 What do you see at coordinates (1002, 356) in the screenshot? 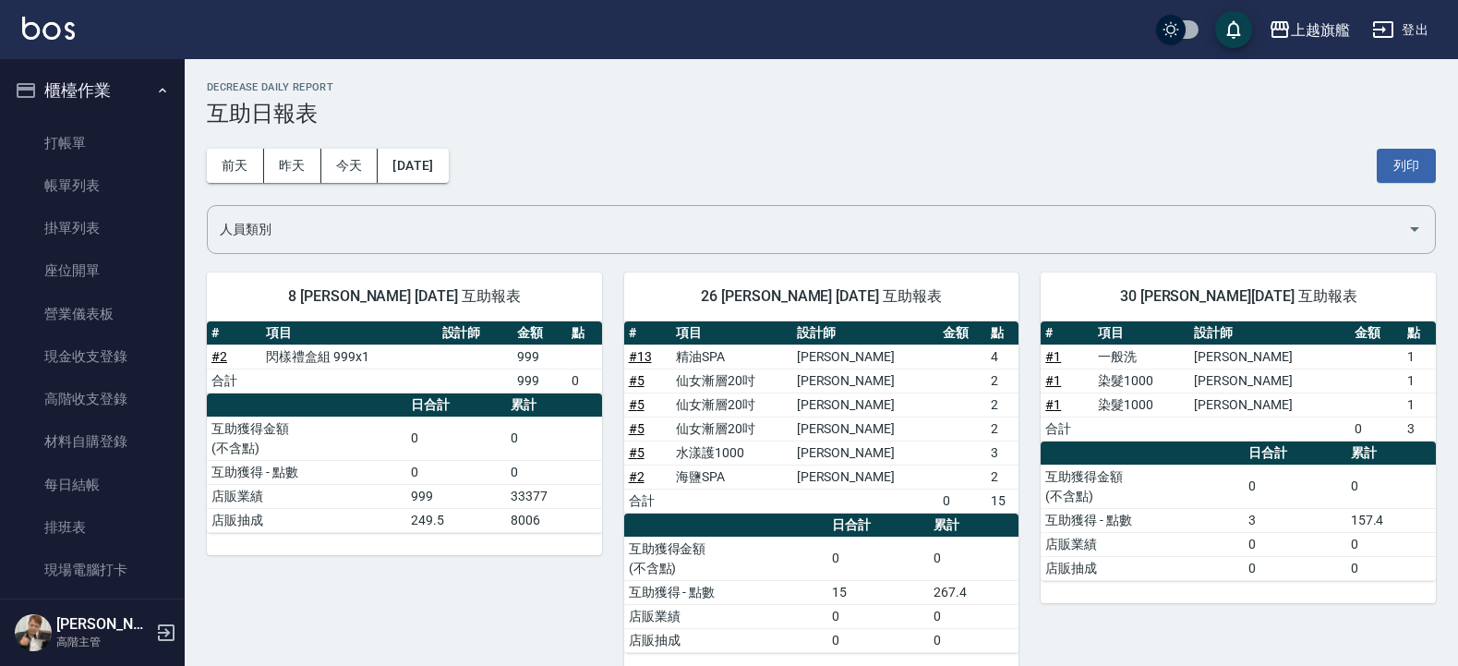
I see `td: 4` at bounding box center [1002, 356].